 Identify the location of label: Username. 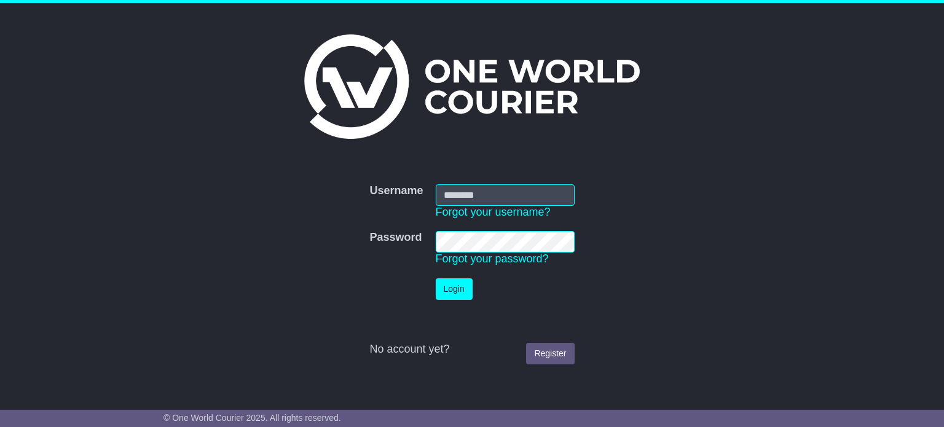
(396, 191).